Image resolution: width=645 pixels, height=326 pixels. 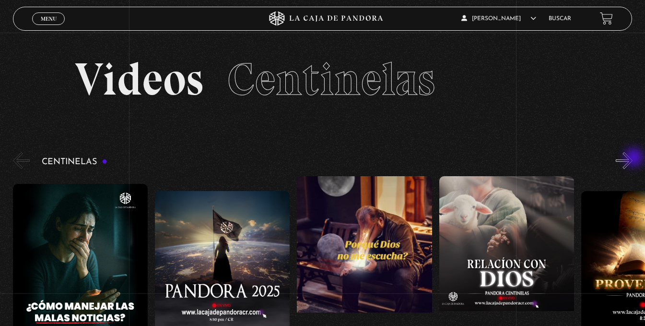 I want to click on span: Menu, so click(x=48, y=19).